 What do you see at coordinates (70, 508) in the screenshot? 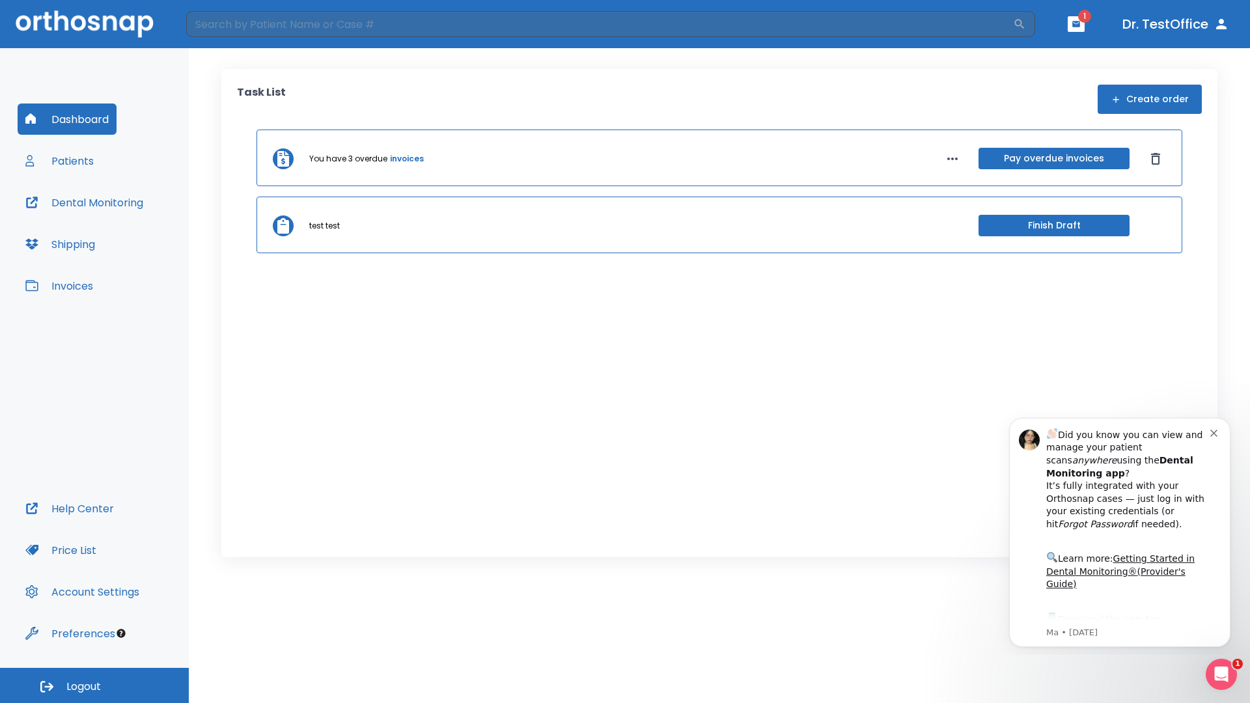
I see `button: Help Center` at bounding box center [70, 508].